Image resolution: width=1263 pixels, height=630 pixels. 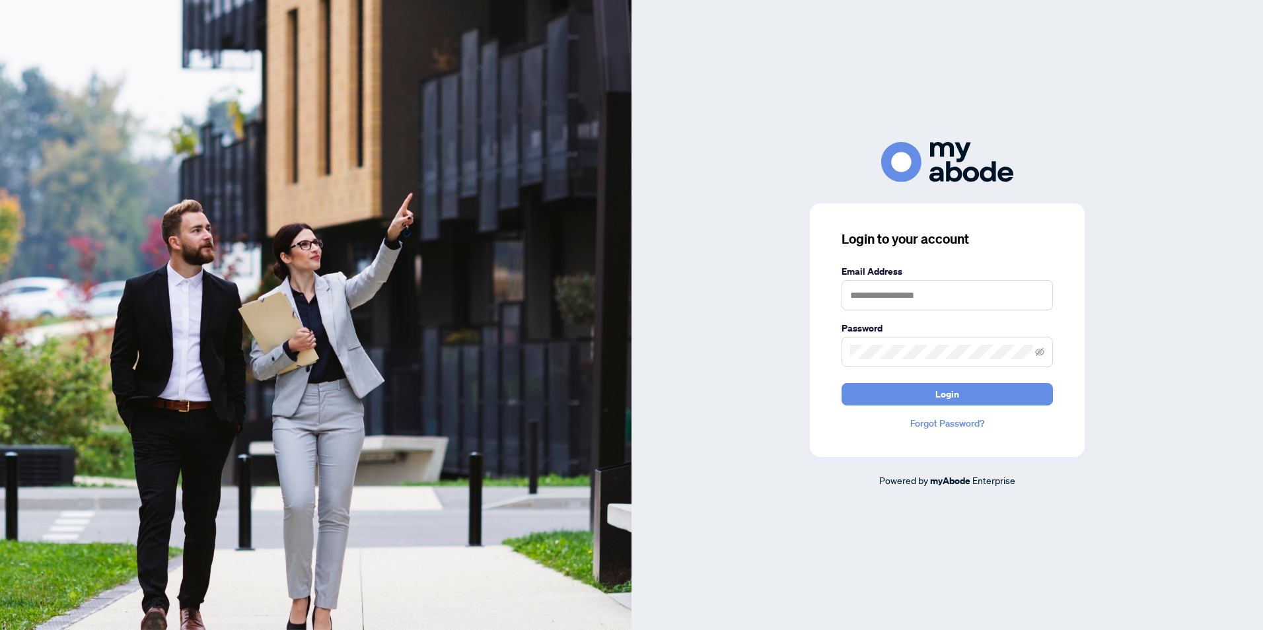 I want to click on button: Login, so click(x=947, y=394).